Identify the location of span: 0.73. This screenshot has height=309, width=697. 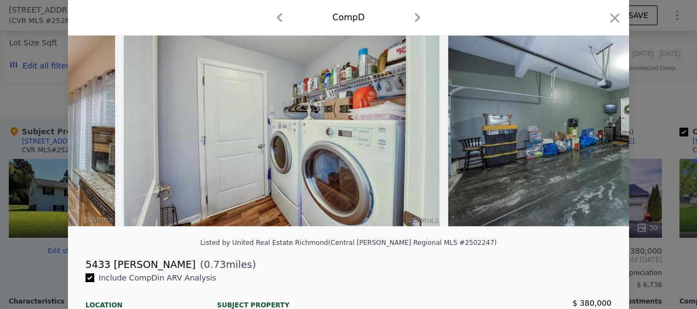
(215, 264).